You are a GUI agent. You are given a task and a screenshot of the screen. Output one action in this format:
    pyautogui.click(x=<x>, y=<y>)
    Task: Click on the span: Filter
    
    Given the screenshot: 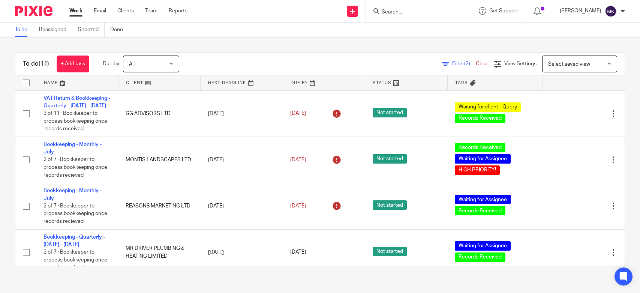 What is the action you would take?
    pyautogui.click(x=464, y=64)
    